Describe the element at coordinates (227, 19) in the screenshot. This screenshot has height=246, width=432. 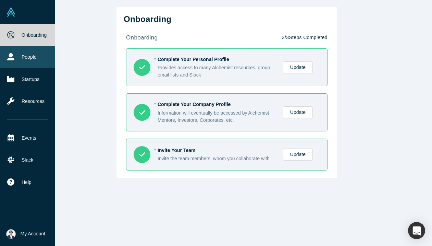
I see `h2: Onboarding` at that location.